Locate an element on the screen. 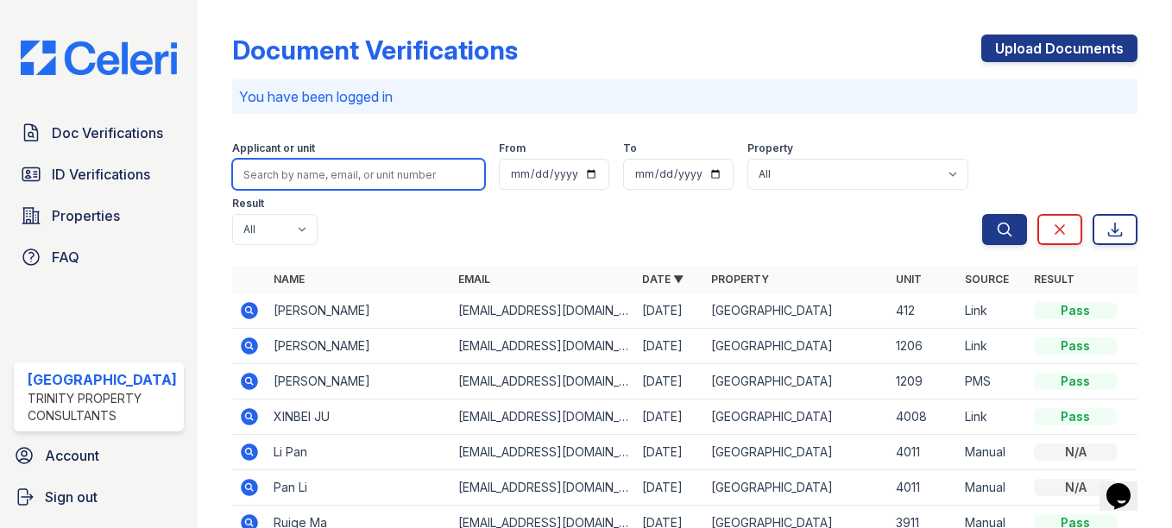 This screenshot has width=1172, height=528. a: Date ▼ is located at coordinates (663, 279).